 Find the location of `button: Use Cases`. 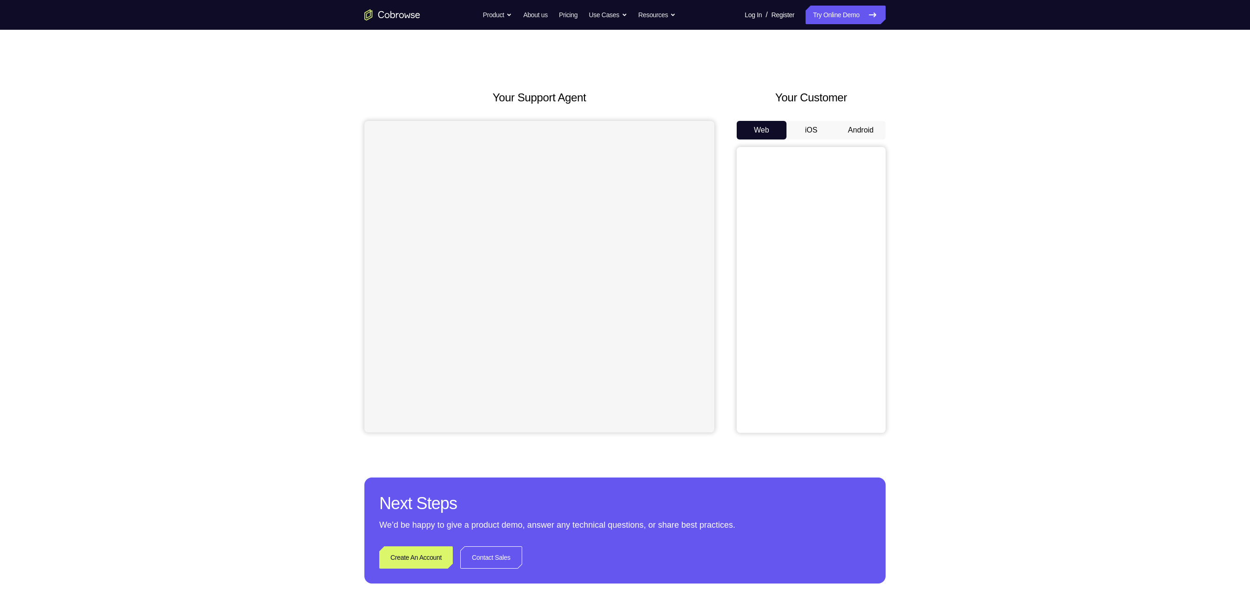

button: Use Cases is located at coordinates (608, 15).